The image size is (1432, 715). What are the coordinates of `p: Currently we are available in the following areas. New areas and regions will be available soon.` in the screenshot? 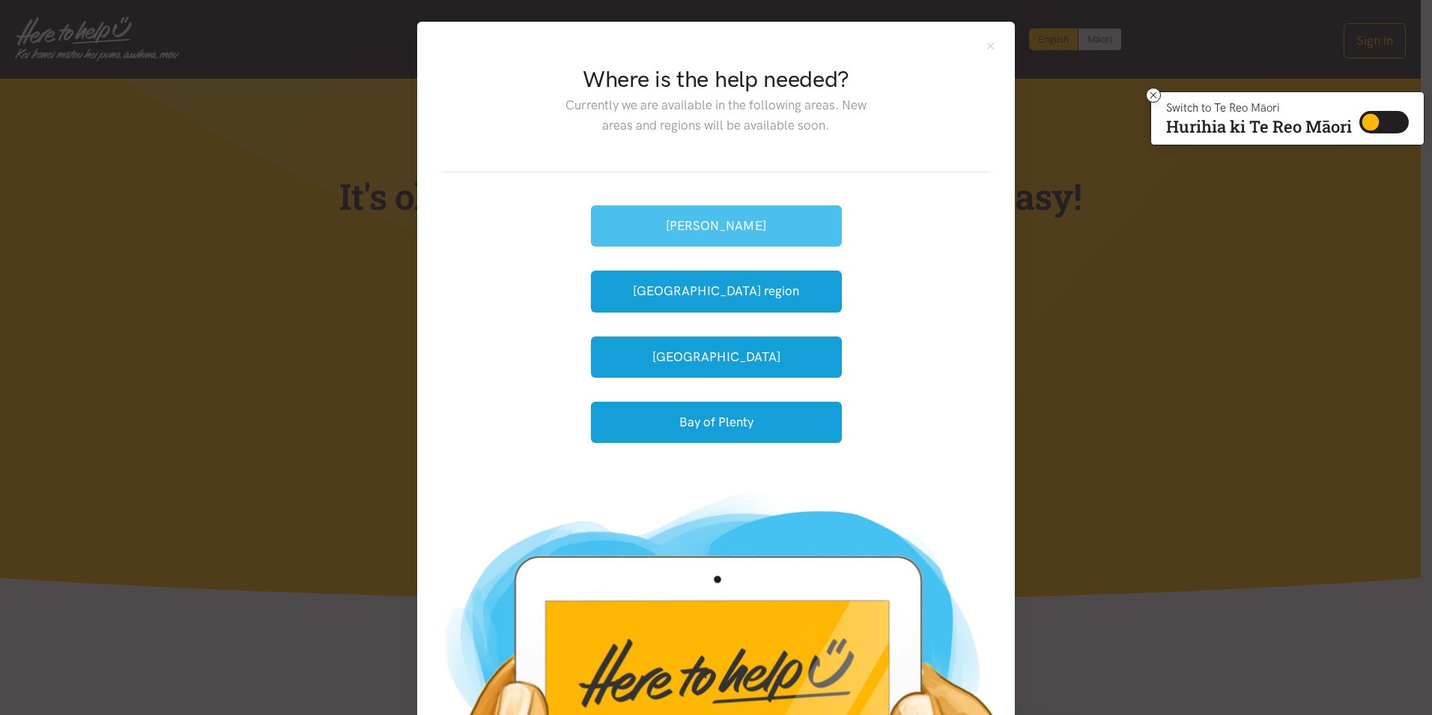 It's located at (715, 115).